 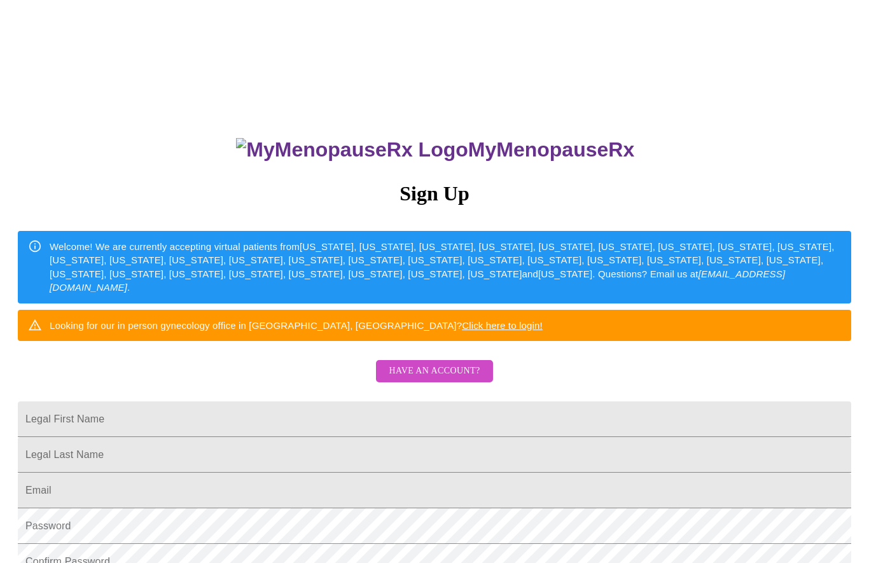 What do you see at coordinates (436, 150) in the screenshot?
I see `h3: MyMenopauseRx` at bounding box center [436, 150].